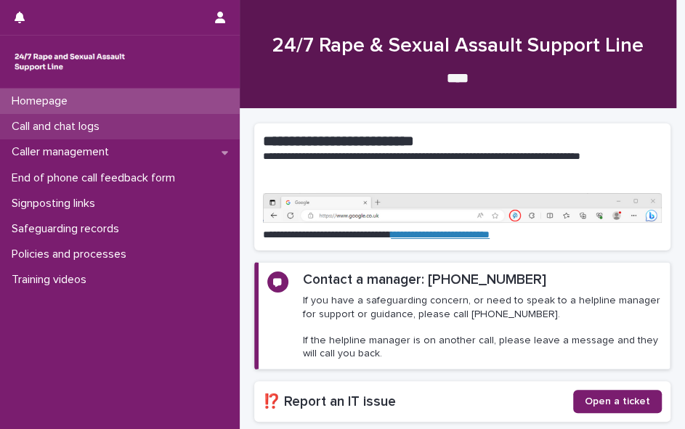 Image resolution: width=685 pixels, height=429 pixels. Describe the element at coordinates (70, 62) in the screenshot. I see `img: rhQMoQhaT3yELyF149Cw` at that location.